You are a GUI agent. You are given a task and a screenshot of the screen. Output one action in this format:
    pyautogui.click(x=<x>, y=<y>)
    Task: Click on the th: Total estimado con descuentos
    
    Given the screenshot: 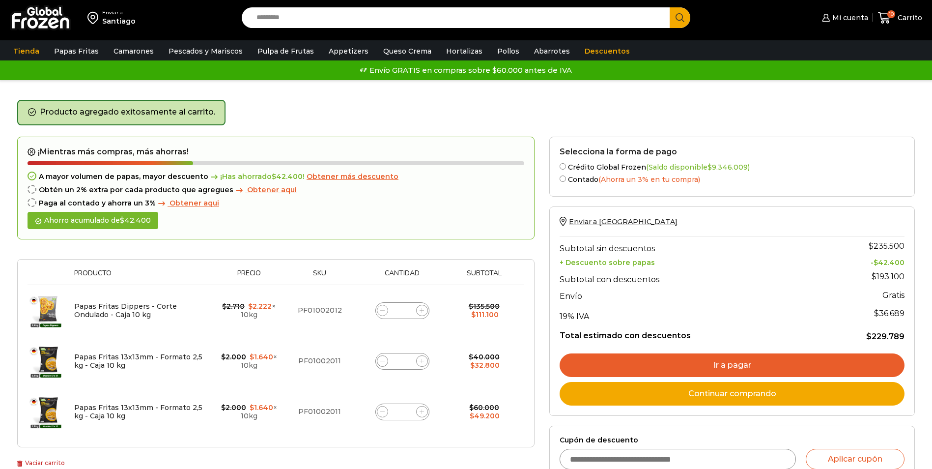 What is the action you would take?
    pyautogui.click(x=689, y=333)
    